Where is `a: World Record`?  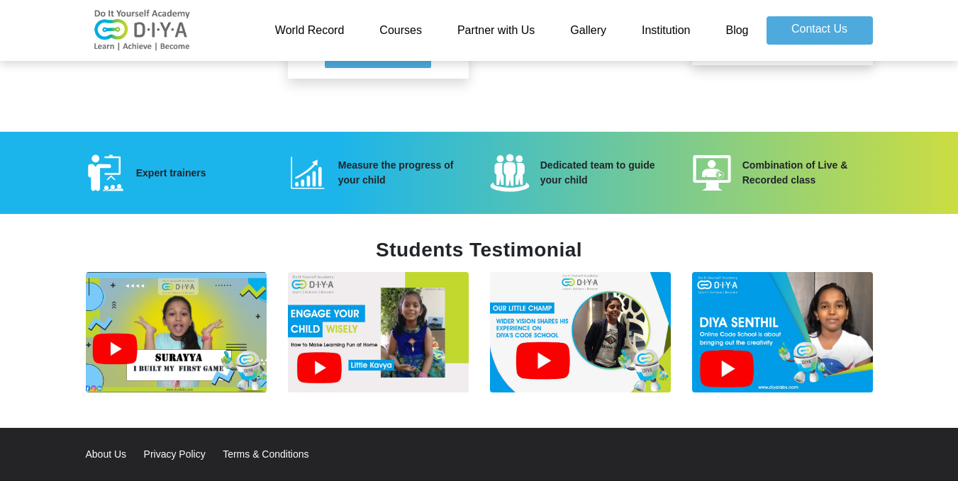 a: World Record is located at coordinates (310, 30).